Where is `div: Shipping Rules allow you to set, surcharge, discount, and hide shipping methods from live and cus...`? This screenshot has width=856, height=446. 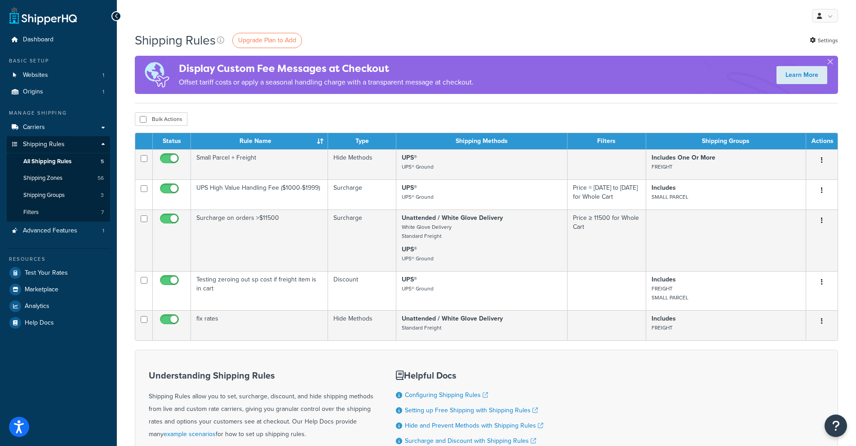 div: Shipping Rules allow you to set, surcharge, discount, and hide shipping methods from live and cus... is located at coordinates (261, 405).